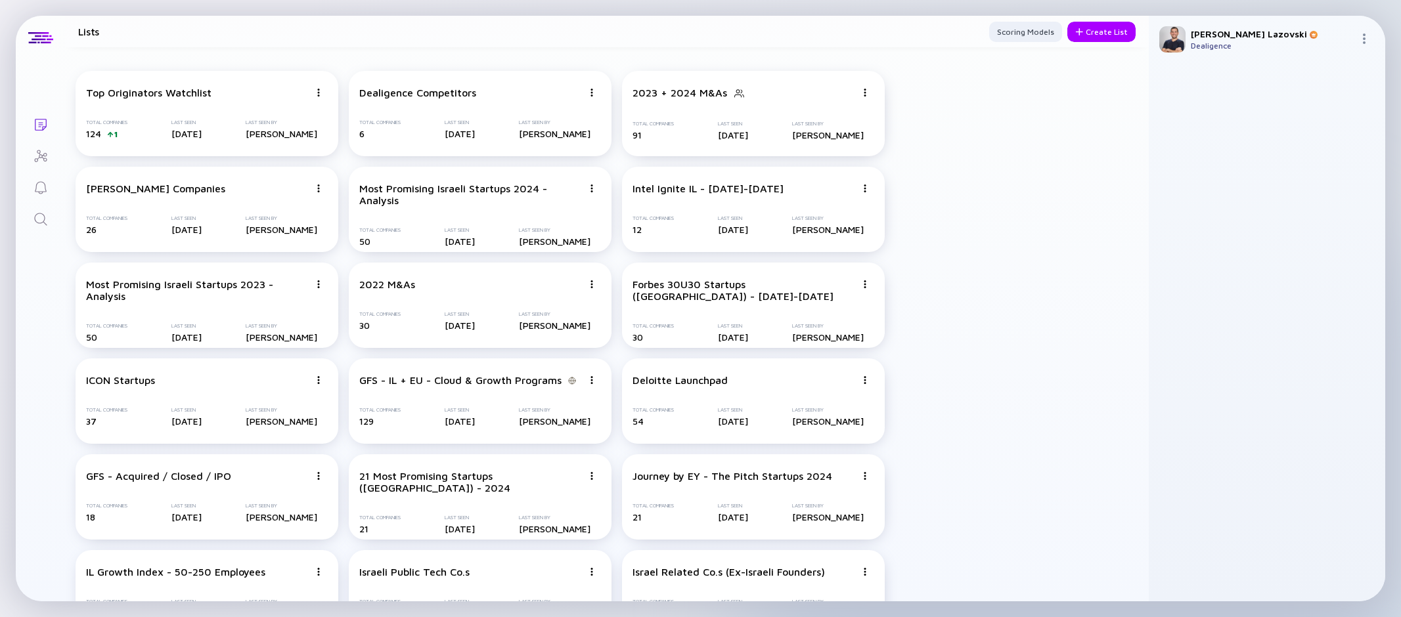  What do you see at coordinates (89, 32) in the screenshot?
I see `h1: Lists` at bounding box center [89, 32].